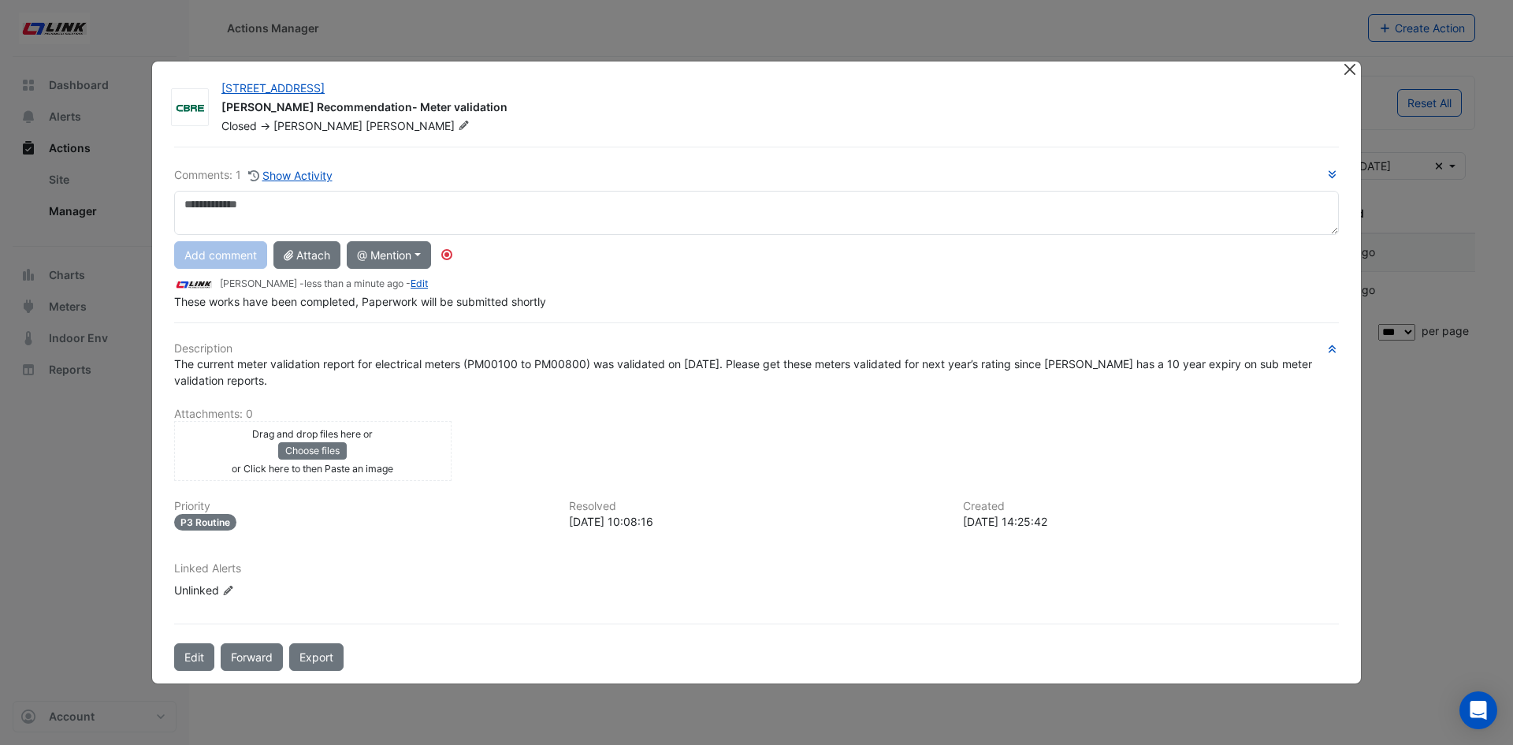 This screenshot has height=745, width=1513. What do you see at coordinates (745, 372) in the screenshot?
I see `span: The current meter validation report for electrical meters (PM00100 to PM00800) was validated on [...` at bounding box center [745, 372].